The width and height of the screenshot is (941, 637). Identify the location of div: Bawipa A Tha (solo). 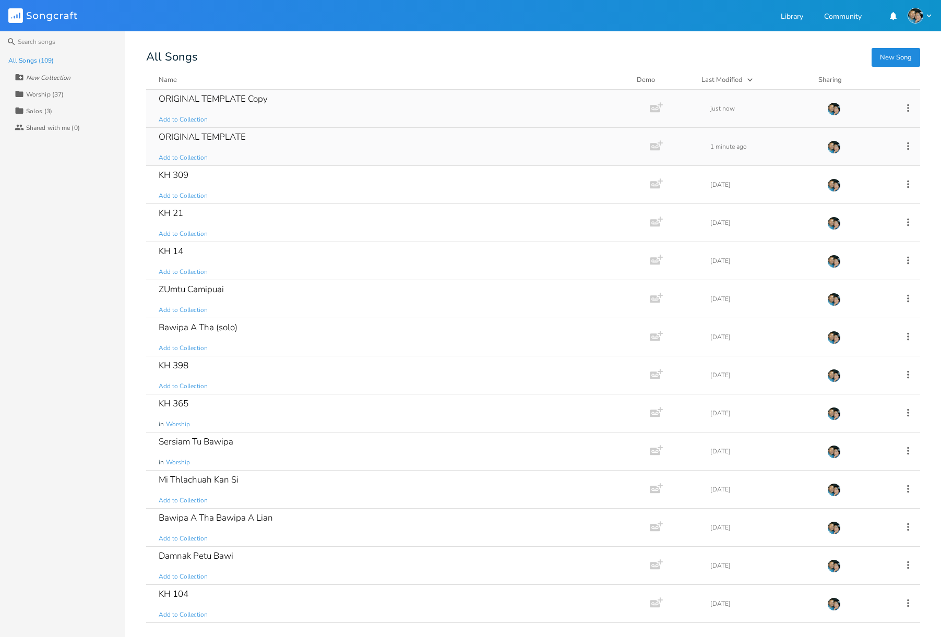
(198, 327).